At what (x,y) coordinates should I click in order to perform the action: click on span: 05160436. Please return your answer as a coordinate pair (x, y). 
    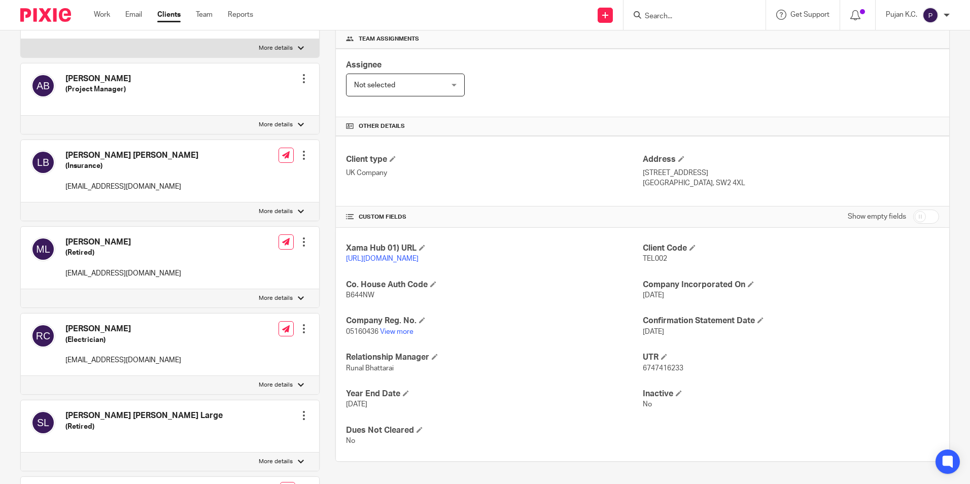
    Looking at the image, I should click on (362, 332).